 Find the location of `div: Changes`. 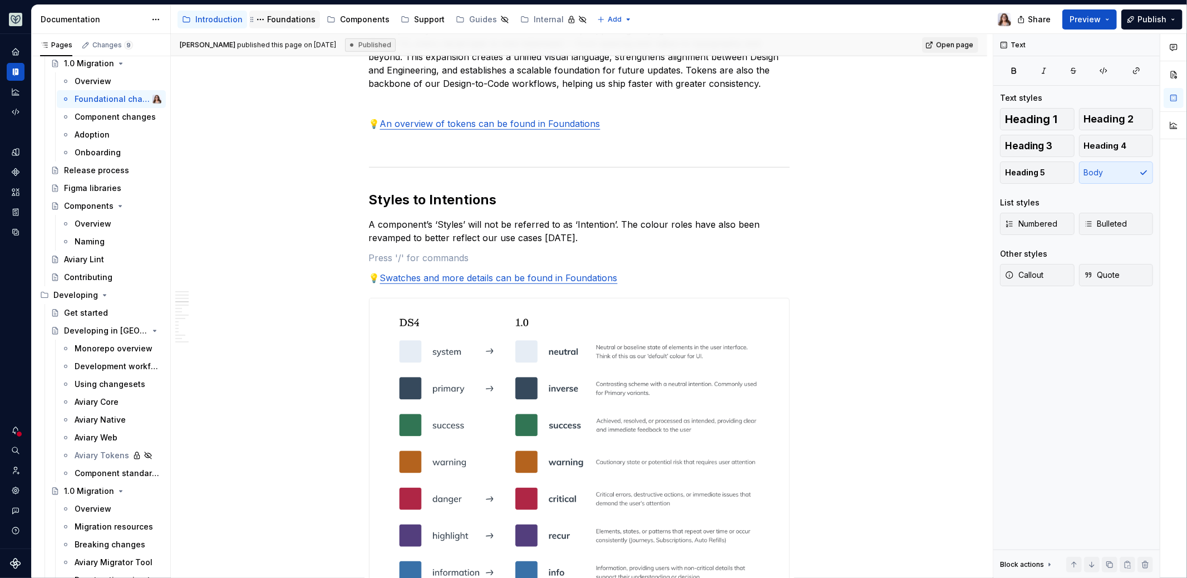

div: Changes is located at coordinates (112, 45).